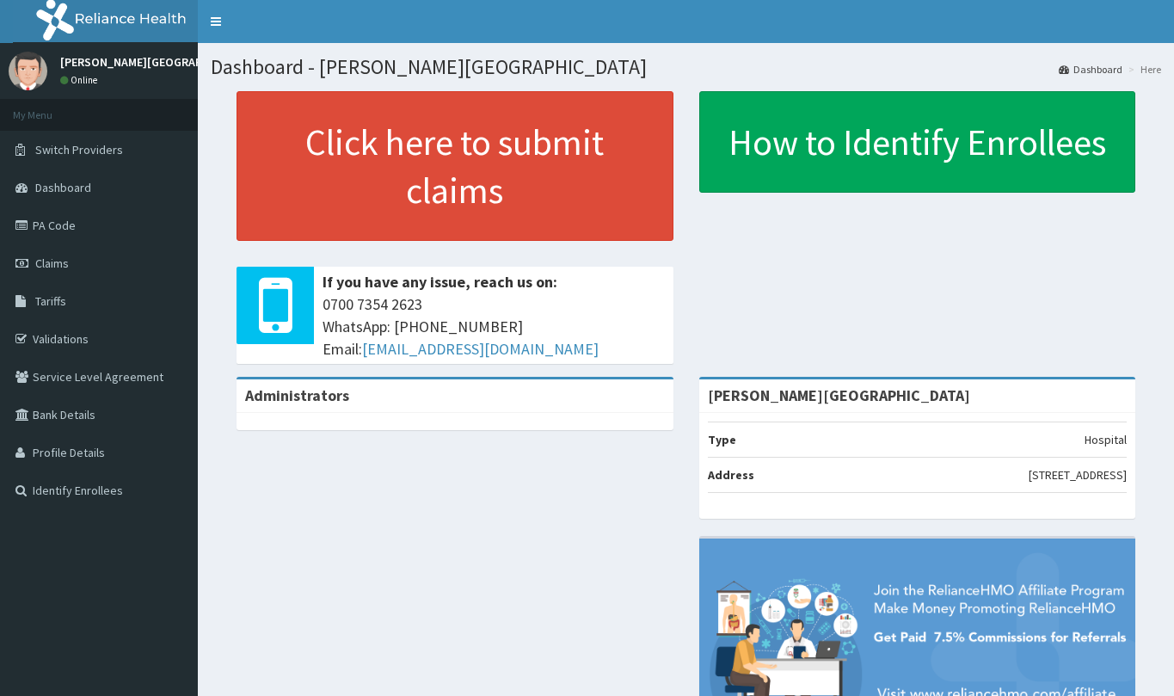  I want to click on b: Administrators, so click(297, 395).